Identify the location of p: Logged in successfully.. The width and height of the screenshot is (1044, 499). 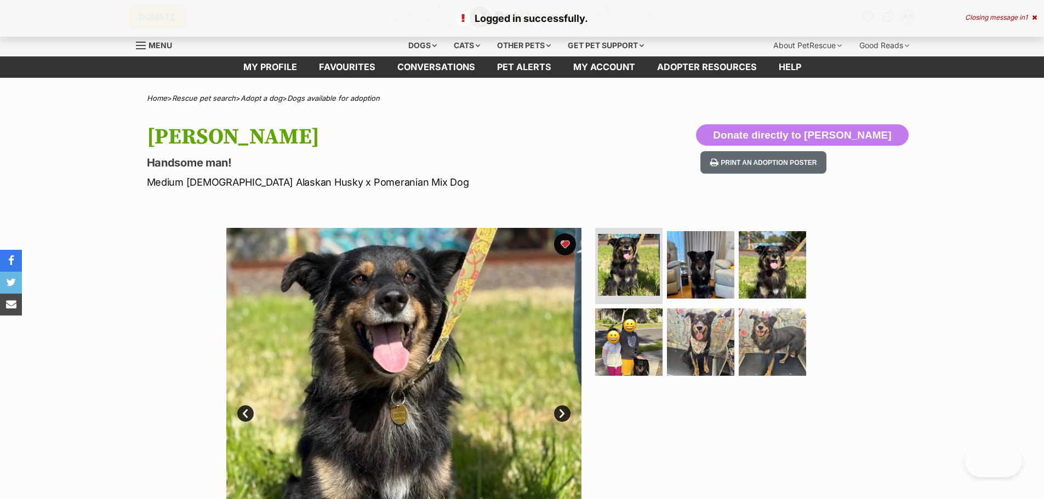
(522, 18).